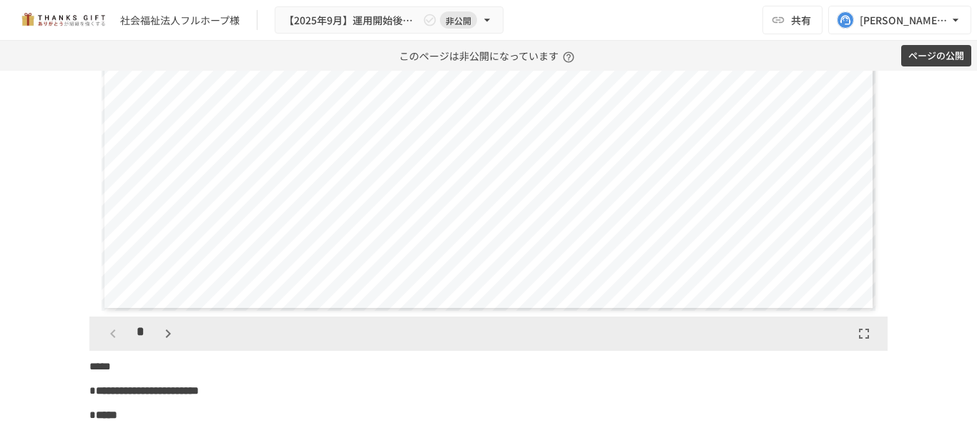 Image resolution: width=977 pixels, height=428 pixels. I want to click on button: ページの公開, so click(936, 56).